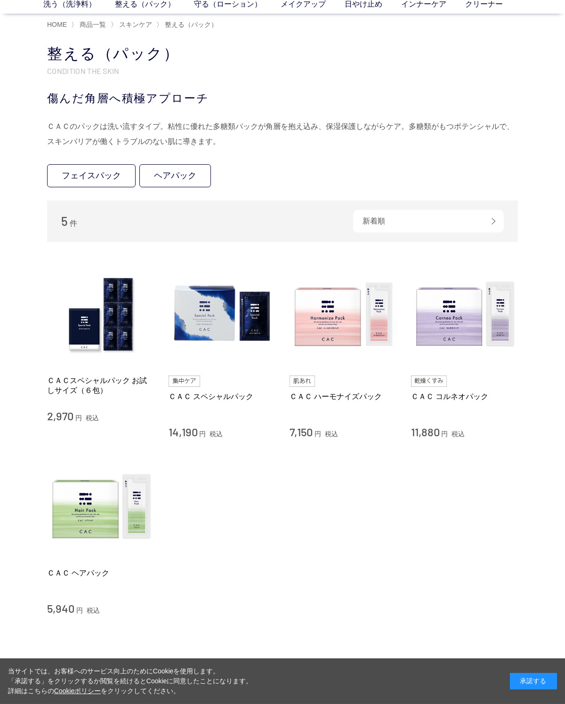  Describe the element at coordinates (93, 24) in the screenshot. I see `span: 商品一覧` at that location.